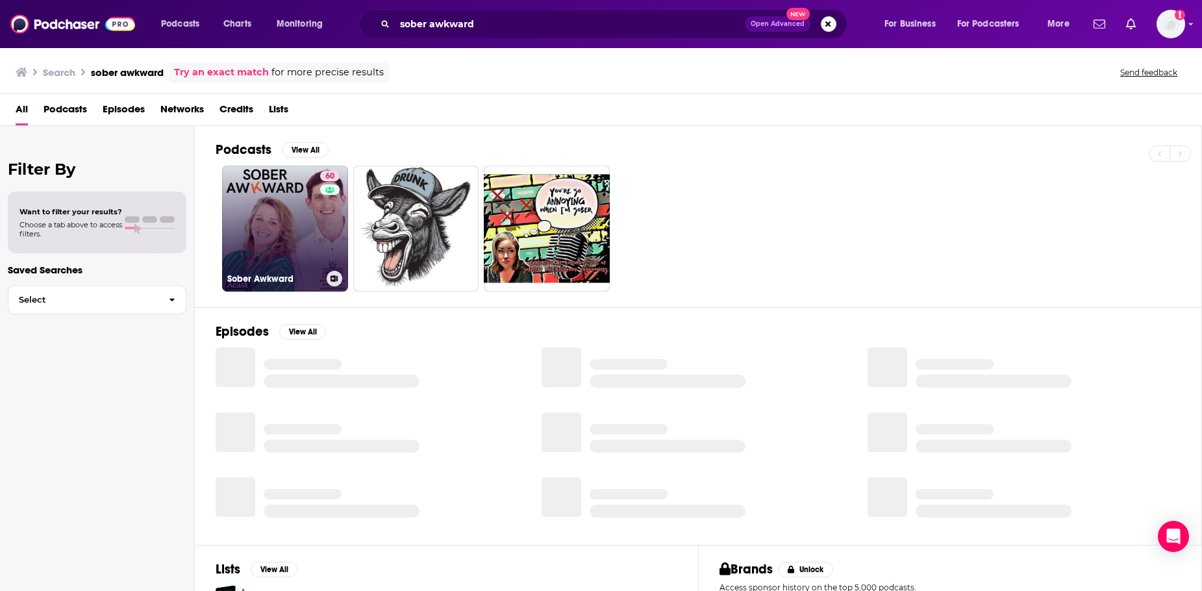 This screenshot has height=591, width=1202. Describe the element at coordinates (182, 112) in the screenshot. I see `span: Networks` at that location.